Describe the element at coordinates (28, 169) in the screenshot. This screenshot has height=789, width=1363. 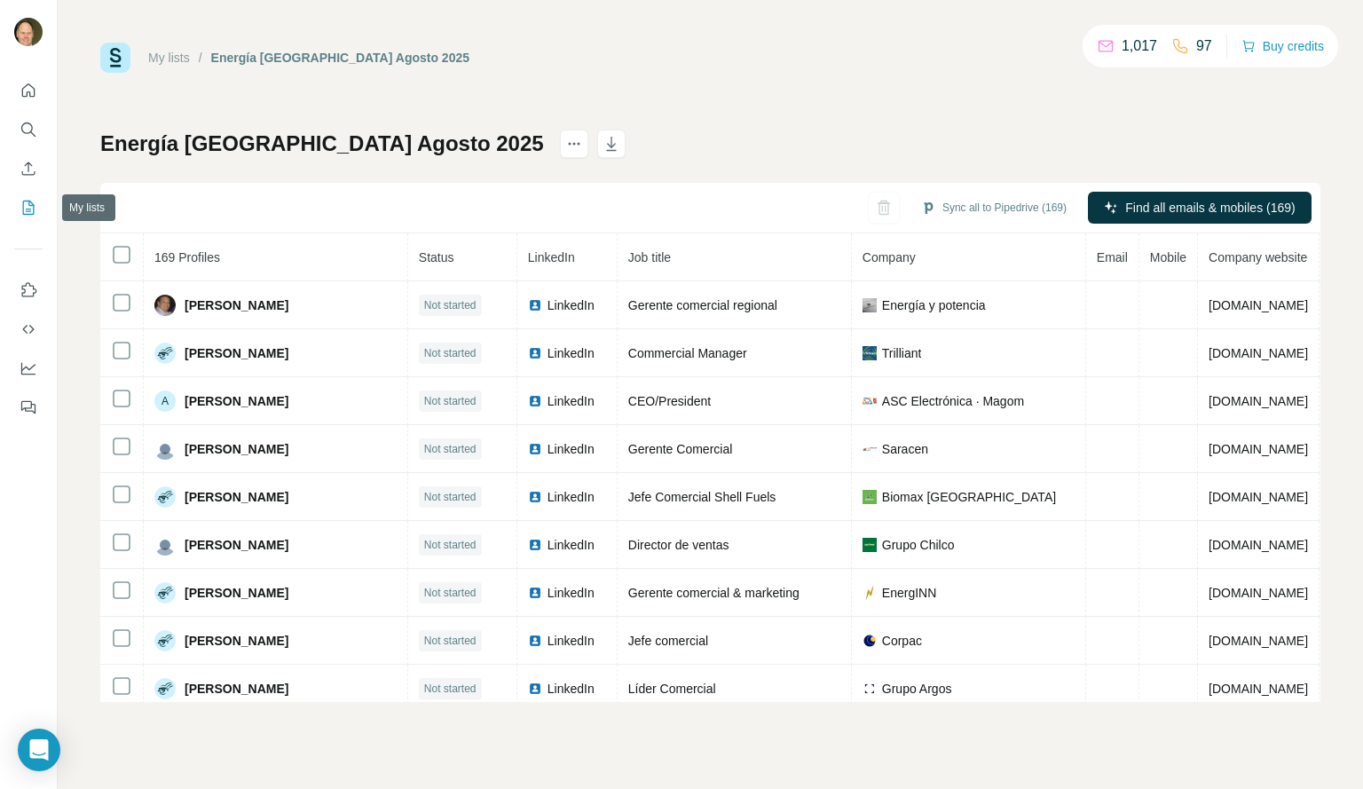
I see `button: Enrich CSV` at that location.